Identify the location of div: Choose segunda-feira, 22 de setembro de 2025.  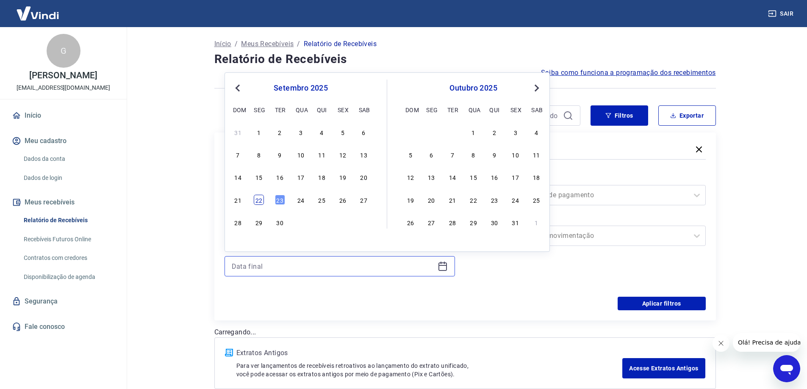
(259, 200).